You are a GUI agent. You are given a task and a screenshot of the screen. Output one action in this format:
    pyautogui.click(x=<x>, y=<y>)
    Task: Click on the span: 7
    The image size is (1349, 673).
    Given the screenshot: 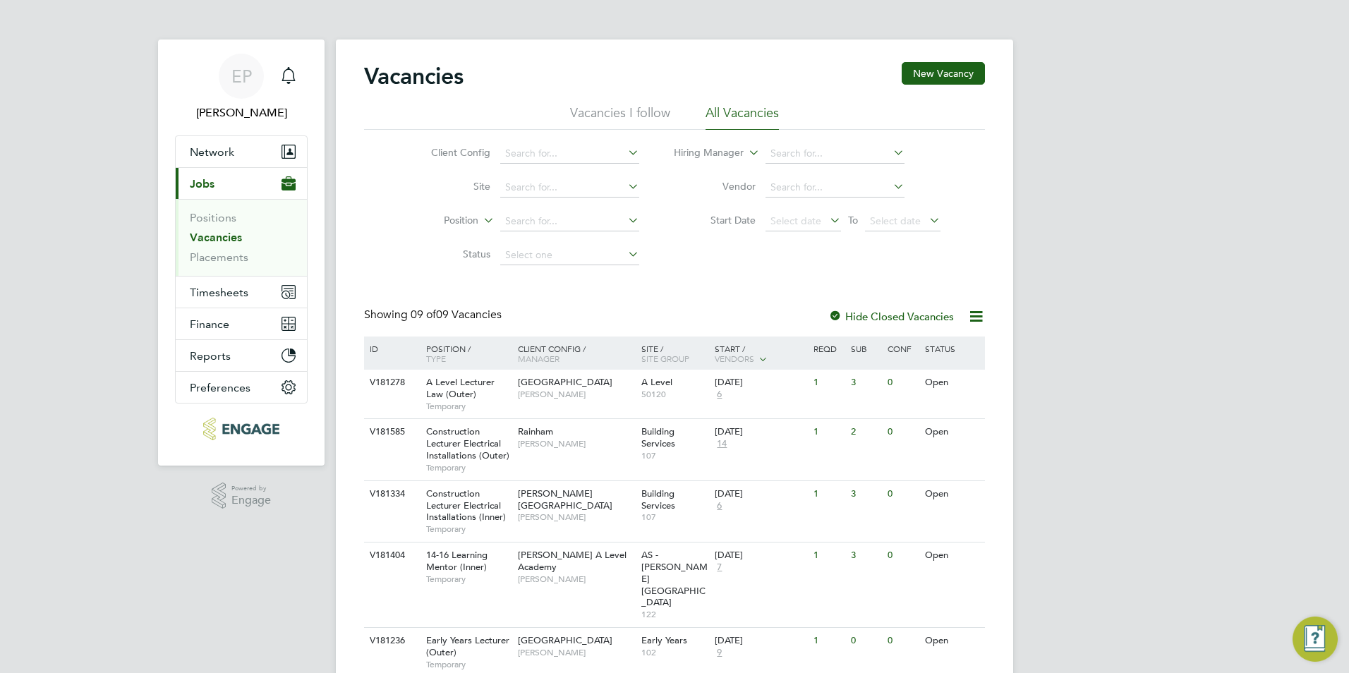 What is the action you would take?
    pyautogui.click(x=719, y=567)
    